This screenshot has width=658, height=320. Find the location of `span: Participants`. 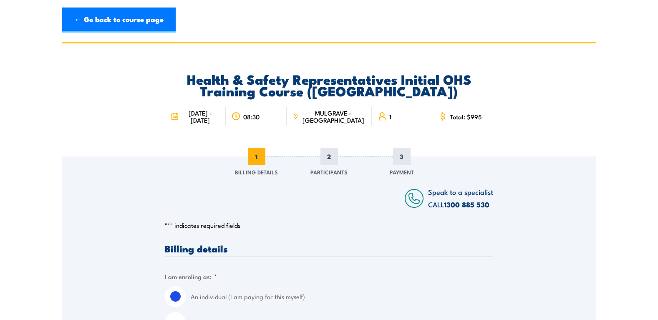

span: Participants is located at coordinates (329, 172).